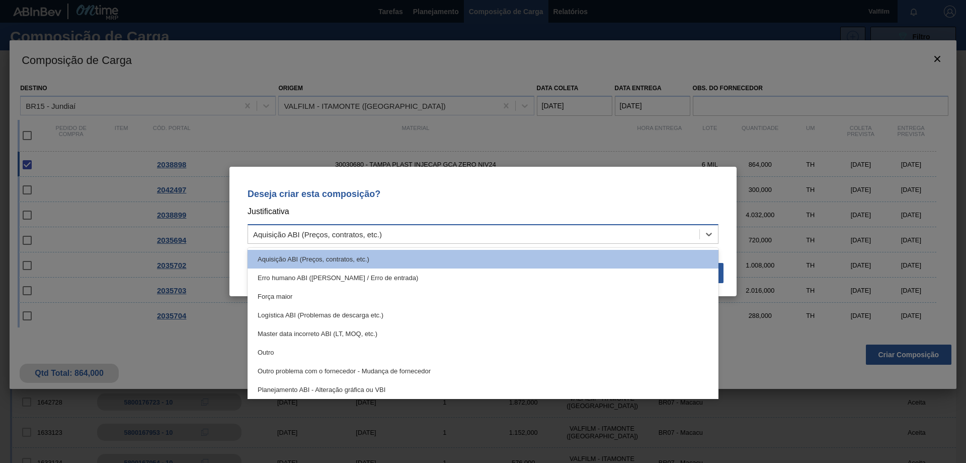 The image size is (966, 463). I want to click on div: Força maior, so click(483, 296).